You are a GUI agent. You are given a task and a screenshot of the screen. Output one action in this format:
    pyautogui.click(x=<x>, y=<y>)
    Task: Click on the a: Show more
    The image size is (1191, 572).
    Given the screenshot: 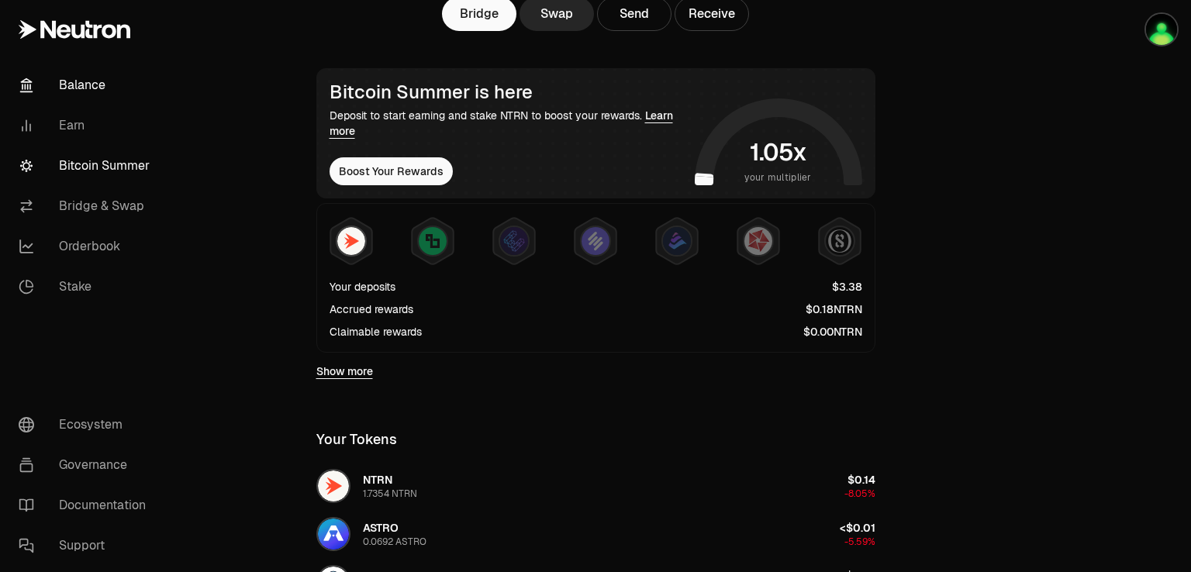 What is the action you would take?
    pyautogui.click(x=344, y=372)
    